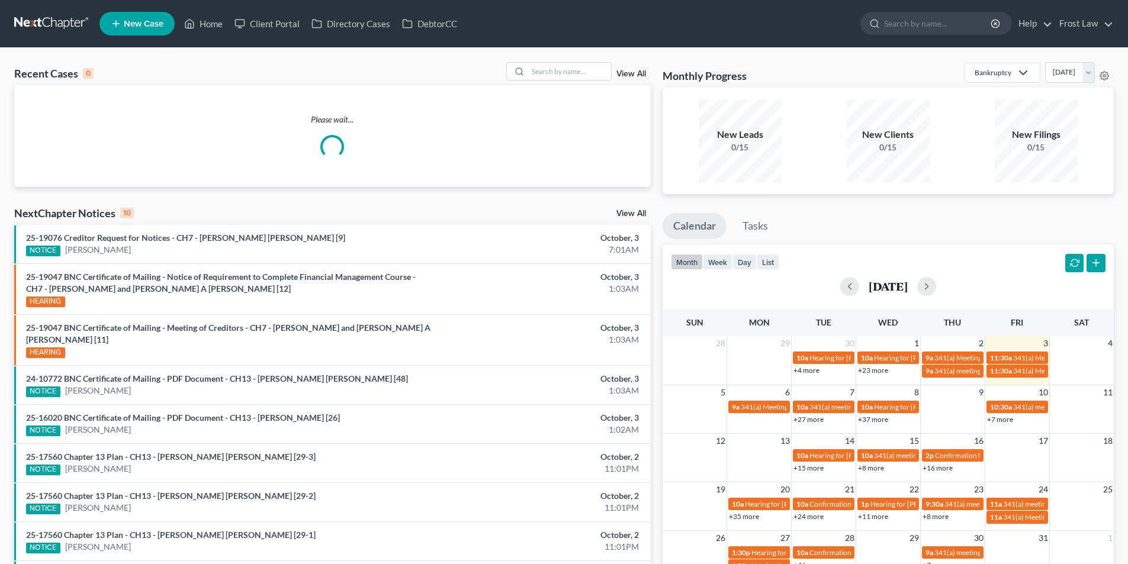 The width and height of the screenshot is (1128, 564). Describe the element at coordinates (887, 322) in the screenshot. I see `span: Wed` at that location.